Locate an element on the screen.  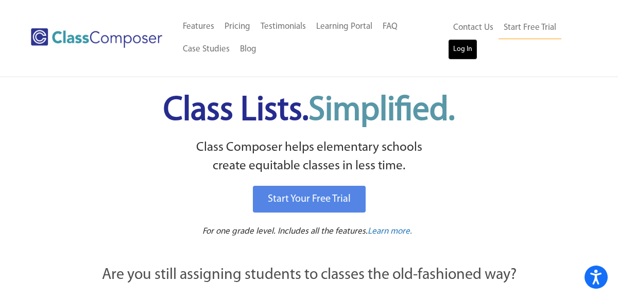
a: FAQ is located at coordinates (390, 27).